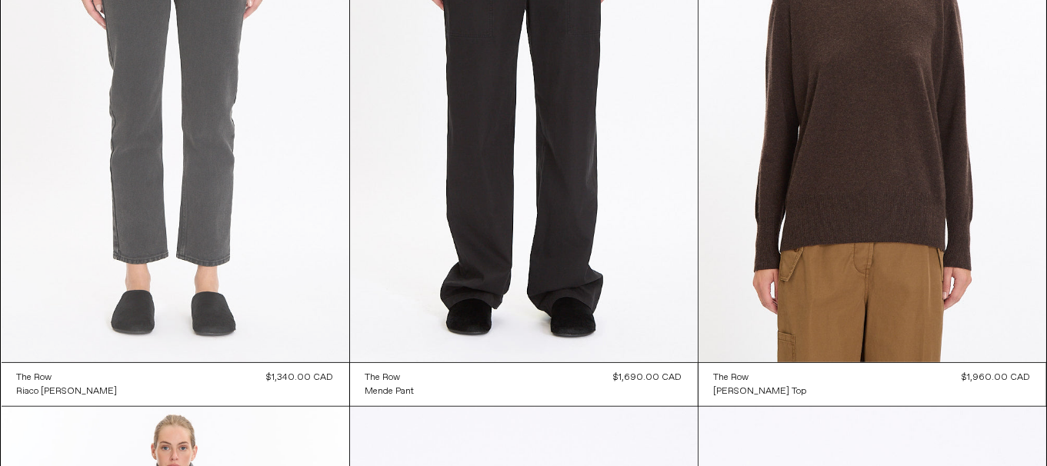  Describe the element at coordinates (300, 378) in the screenshot. I see `div: $1,340.00 CAD` at that location.